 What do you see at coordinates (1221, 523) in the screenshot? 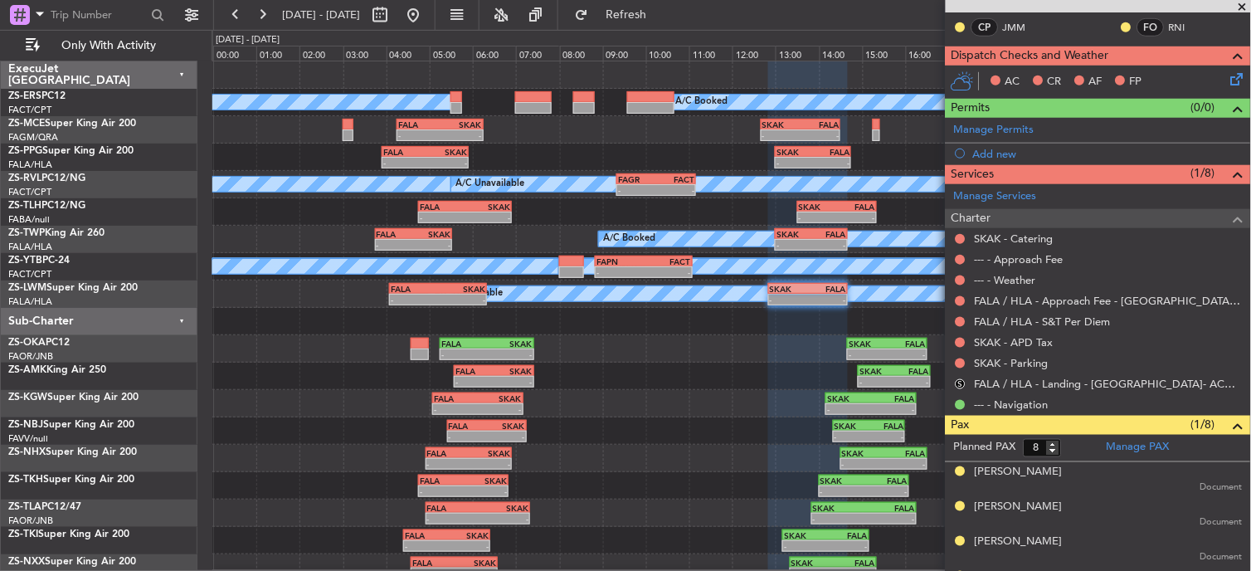
I see `span: Document` at bounding box center [1221, 523].